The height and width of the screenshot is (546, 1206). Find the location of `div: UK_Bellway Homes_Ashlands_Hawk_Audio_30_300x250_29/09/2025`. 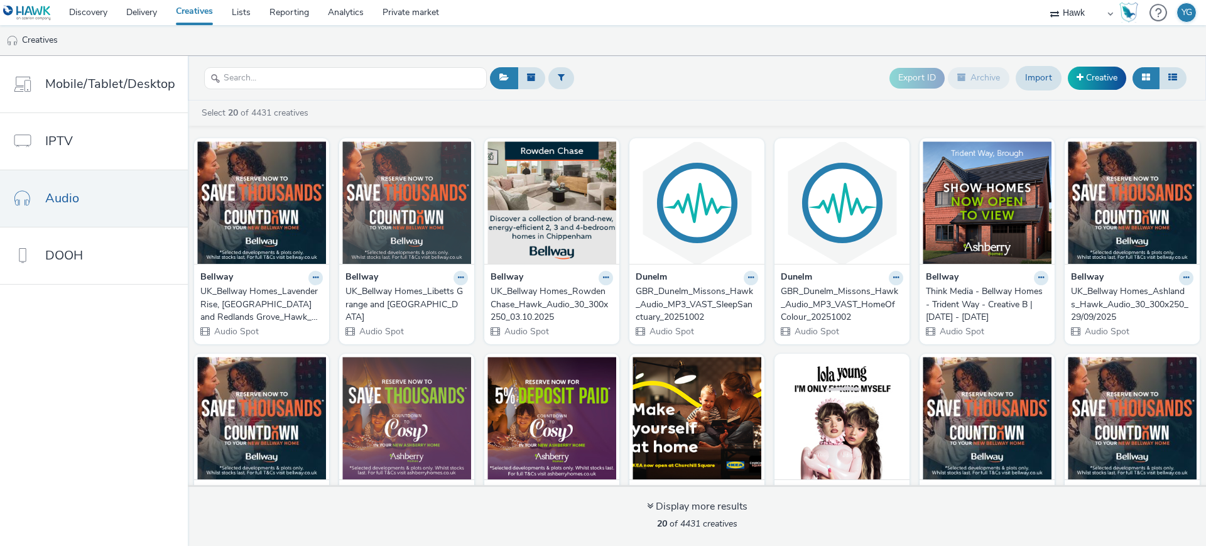

div: UK_Bellway Homes_Ashlands_Hawk_Audio_30_300x250_29/09/2025 is located at coordinates (1130, 304).